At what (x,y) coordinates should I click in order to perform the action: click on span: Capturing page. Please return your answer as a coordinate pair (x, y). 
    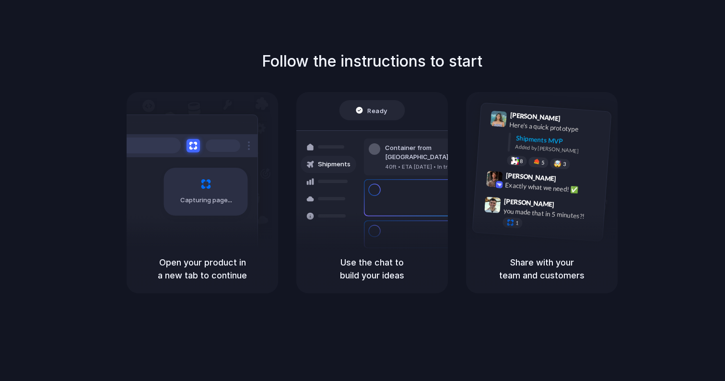
    Looking at the image, I should click on (207, 201).